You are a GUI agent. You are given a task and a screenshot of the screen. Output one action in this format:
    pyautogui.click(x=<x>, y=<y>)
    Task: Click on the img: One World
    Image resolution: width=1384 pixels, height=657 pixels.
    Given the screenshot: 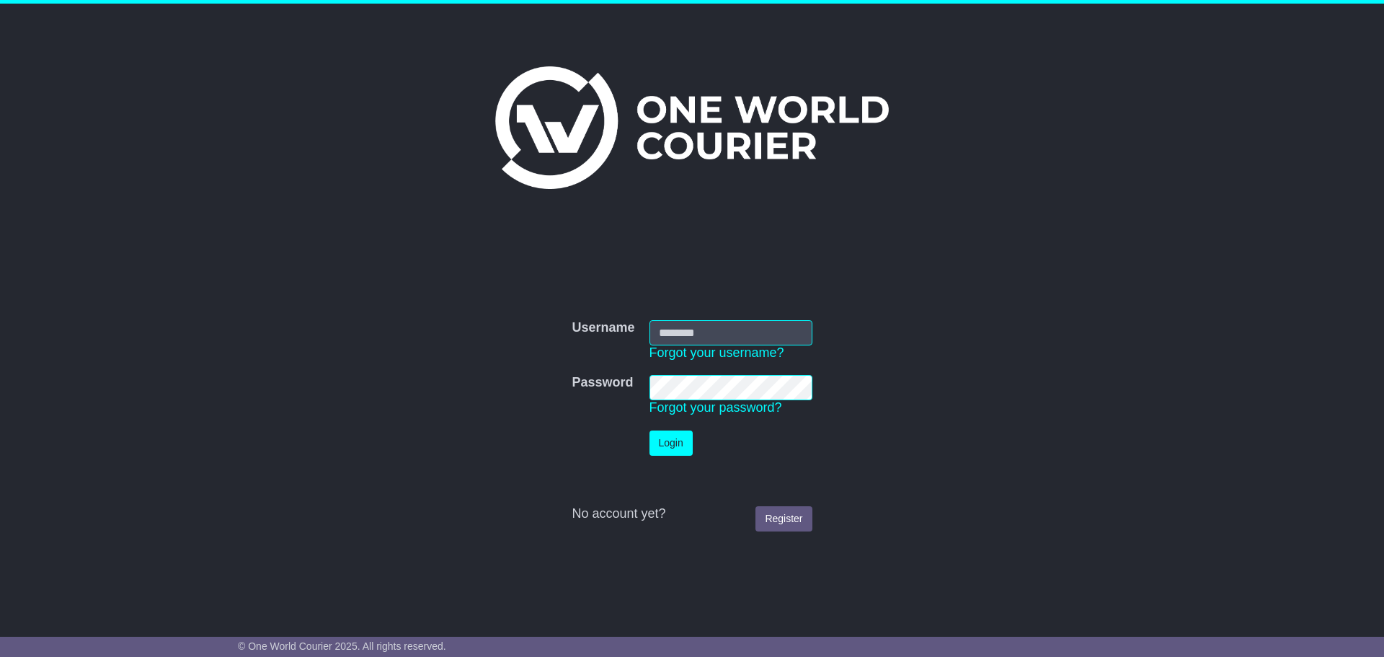 What is the action you would take?
    pyautogui.click(x=692, y=128)
    